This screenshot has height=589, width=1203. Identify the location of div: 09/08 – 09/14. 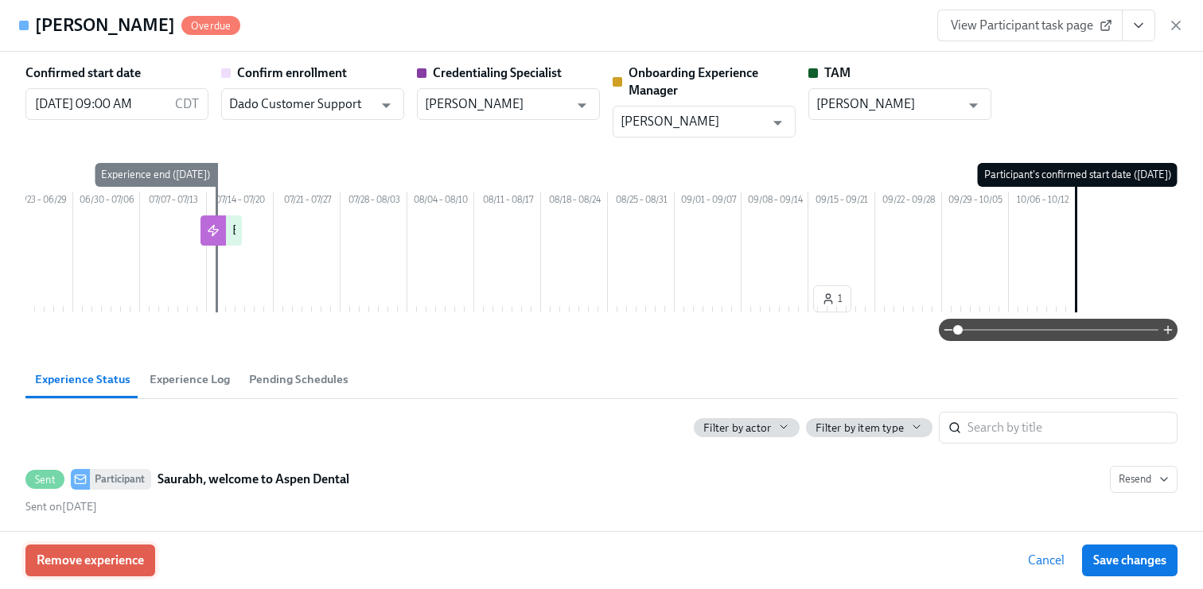
(775, 202).